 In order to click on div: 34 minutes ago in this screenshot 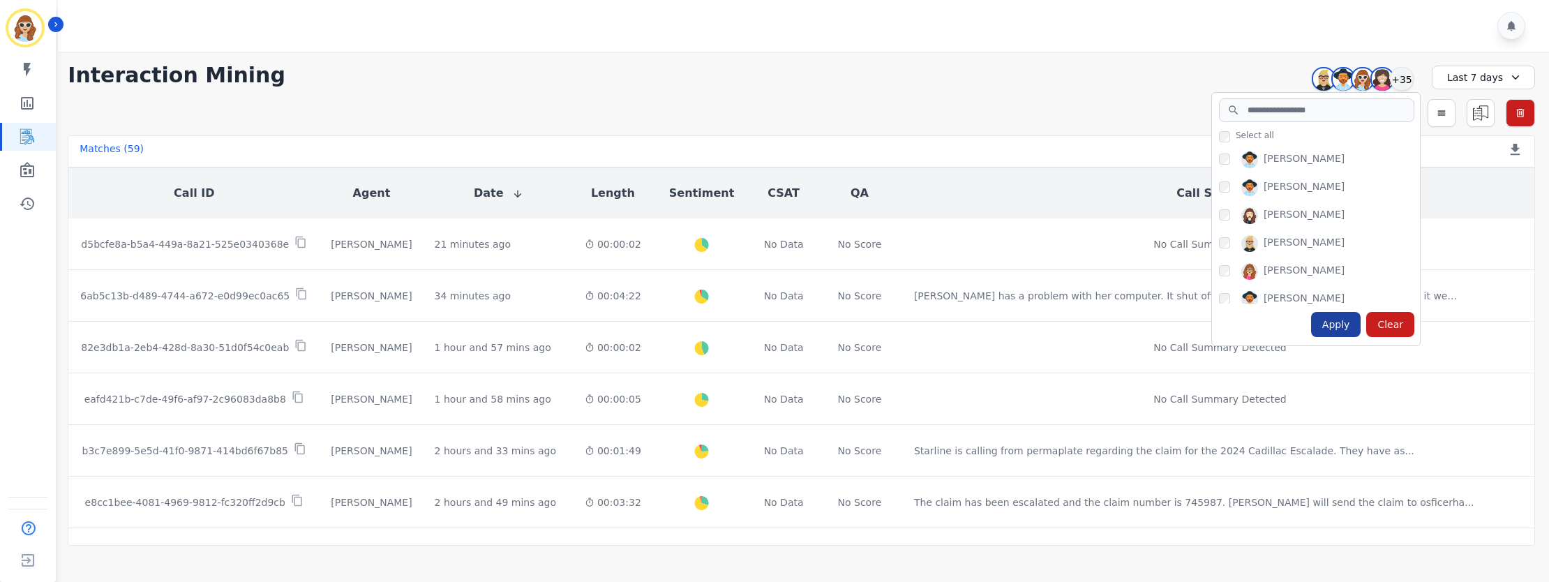, I will do `click(472, 296)`.